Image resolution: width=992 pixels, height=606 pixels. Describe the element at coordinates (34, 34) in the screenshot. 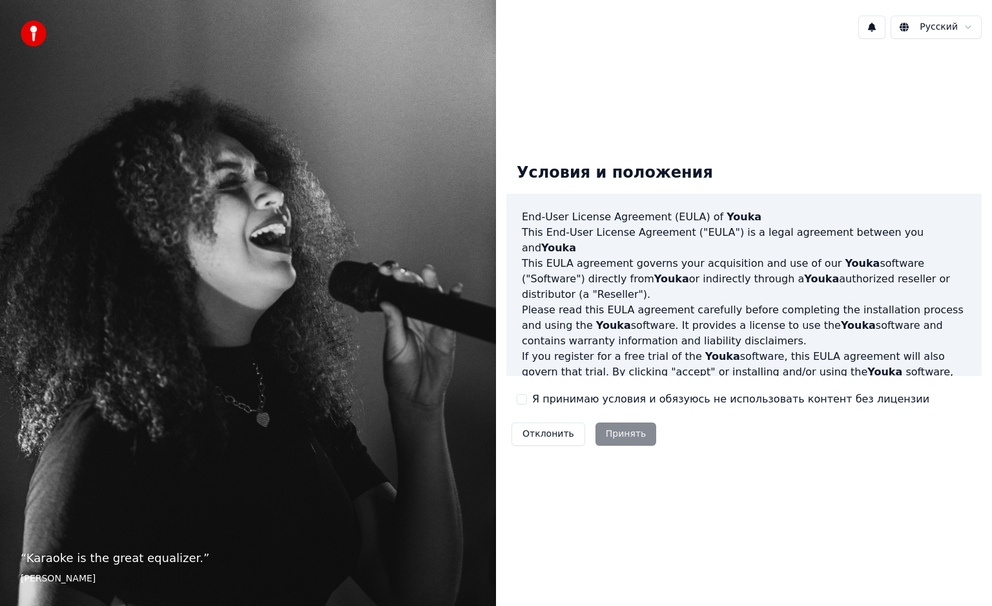

I see `img: youka` at that location.